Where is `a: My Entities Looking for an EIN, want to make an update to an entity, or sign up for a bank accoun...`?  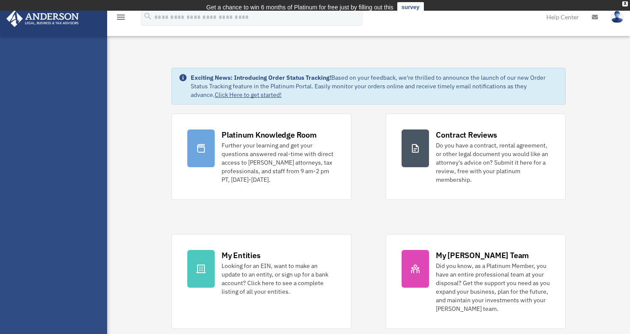
a: My Entities Looking for an EIN, want to make an update to an entity, or sign up for a bank accoun... is located at coordinates (261, 281).